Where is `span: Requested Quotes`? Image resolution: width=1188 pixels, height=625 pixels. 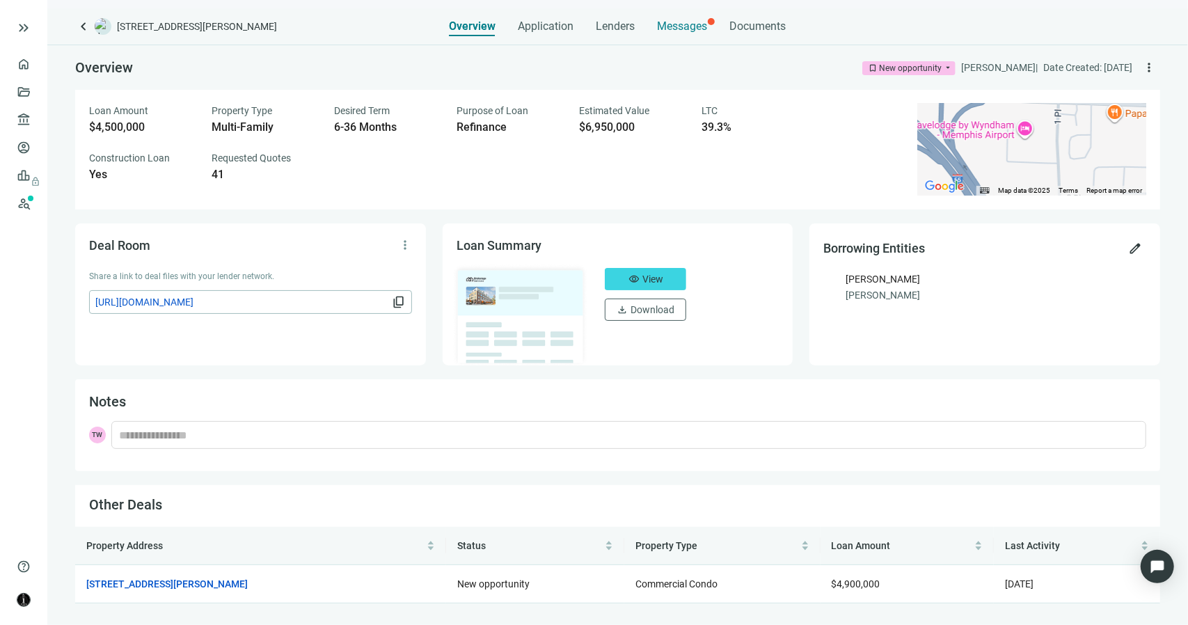
span: Requested Quotes is located at coordinates (251, 158).